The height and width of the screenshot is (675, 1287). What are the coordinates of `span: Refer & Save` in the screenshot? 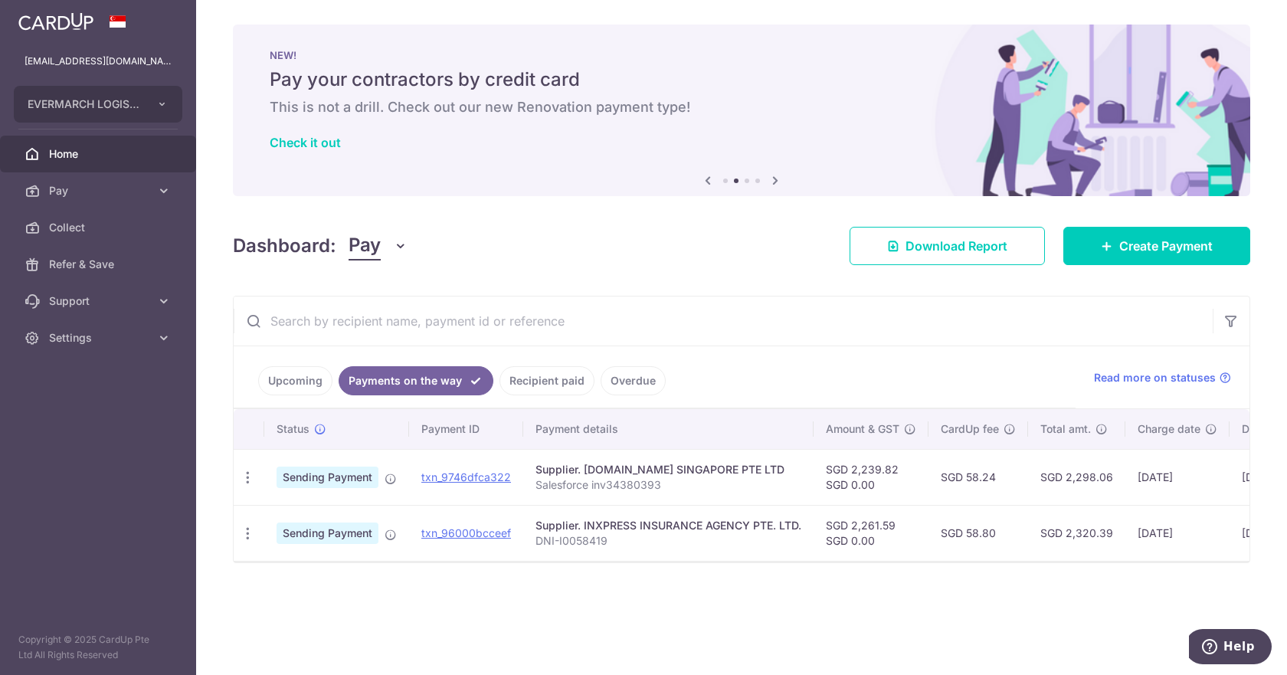 It's located at (100, 264).